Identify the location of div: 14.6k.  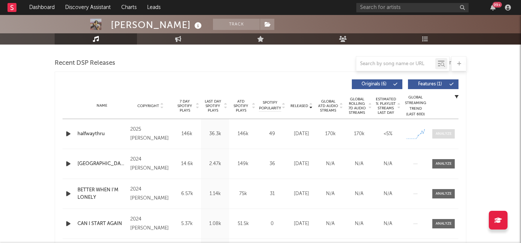
(187, 164).